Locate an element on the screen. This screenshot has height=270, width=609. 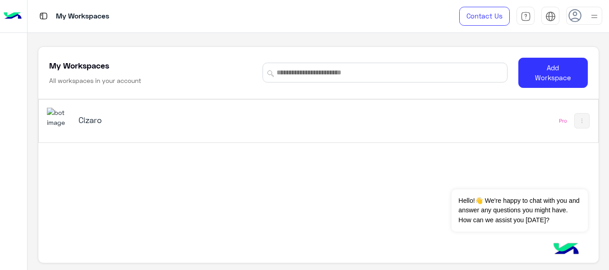
a: tab is located at coordinates (526, 16).